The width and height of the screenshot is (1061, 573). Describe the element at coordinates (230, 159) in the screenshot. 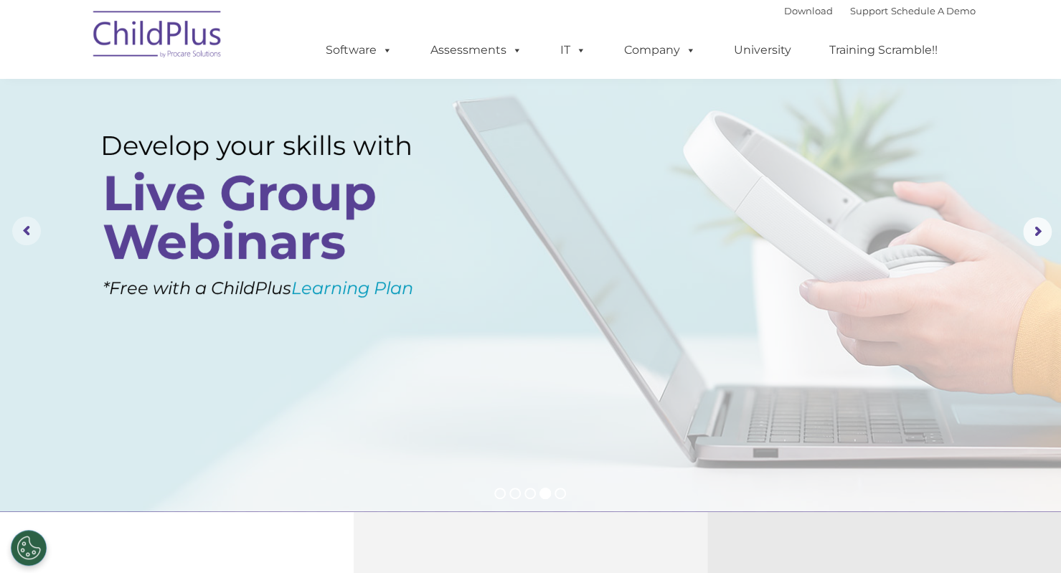

I see `span: Phone number` at that location.